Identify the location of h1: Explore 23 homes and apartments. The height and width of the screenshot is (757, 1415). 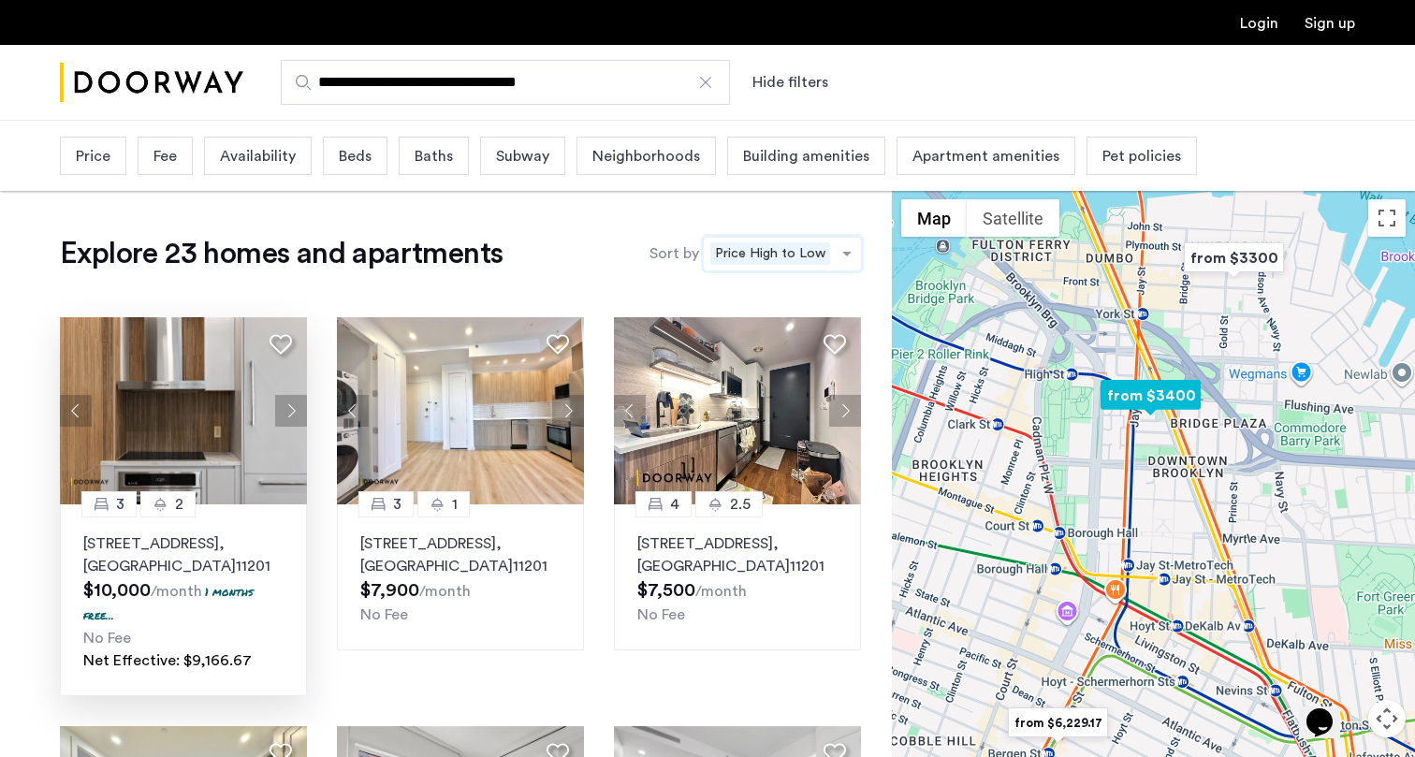
(281, 254).